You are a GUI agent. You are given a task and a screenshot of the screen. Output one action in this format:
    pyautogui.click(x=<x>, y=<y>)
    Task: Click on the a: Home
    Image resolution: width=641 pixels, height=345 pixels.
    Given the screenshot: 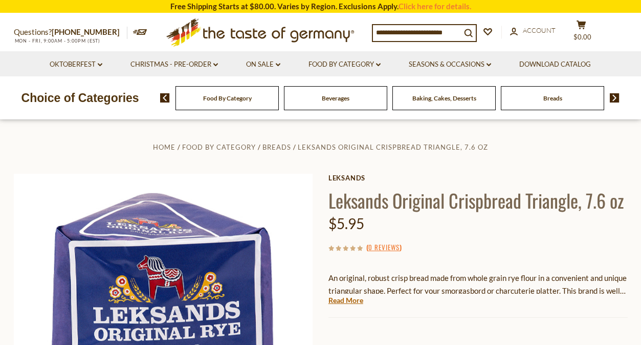 What is the action you would take?
    pyautogui.click(x=164, y=147)
    